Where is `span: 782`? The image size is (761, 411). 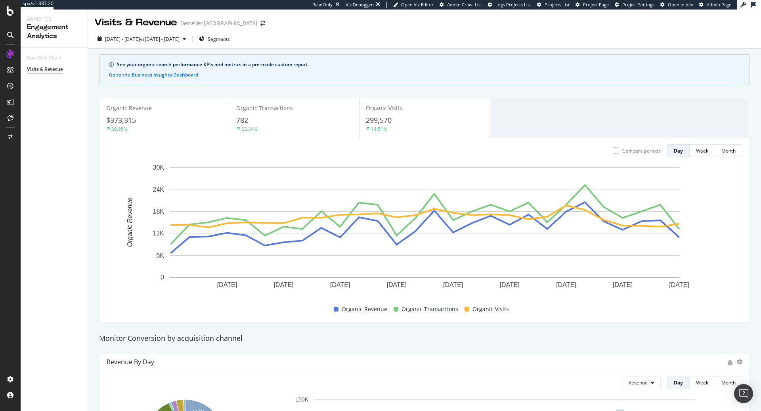
span: 782 is located at coordinates (242, 120).